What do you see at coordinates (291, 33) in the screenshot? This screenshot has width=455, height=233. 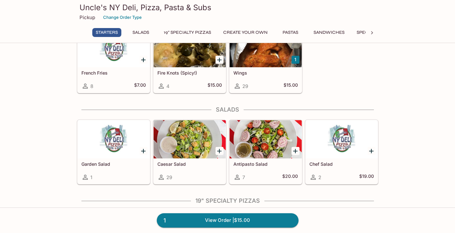 I see `button: Pastas` at bounding box center [291, 33].